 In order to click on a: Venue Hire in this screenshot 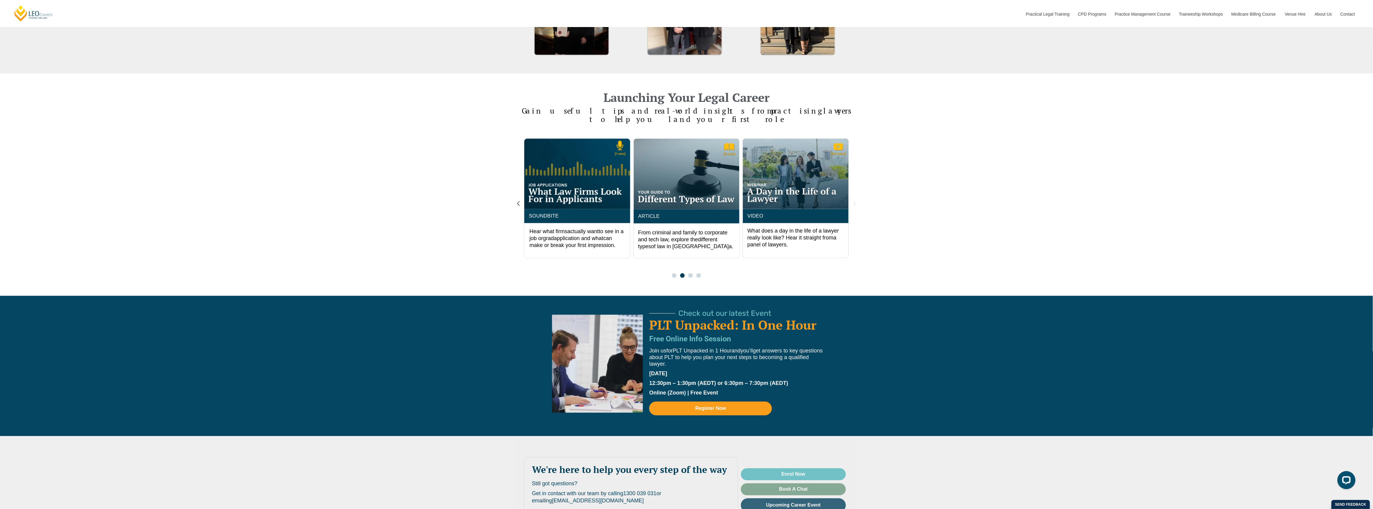, I will do `click(1295, 14)`.